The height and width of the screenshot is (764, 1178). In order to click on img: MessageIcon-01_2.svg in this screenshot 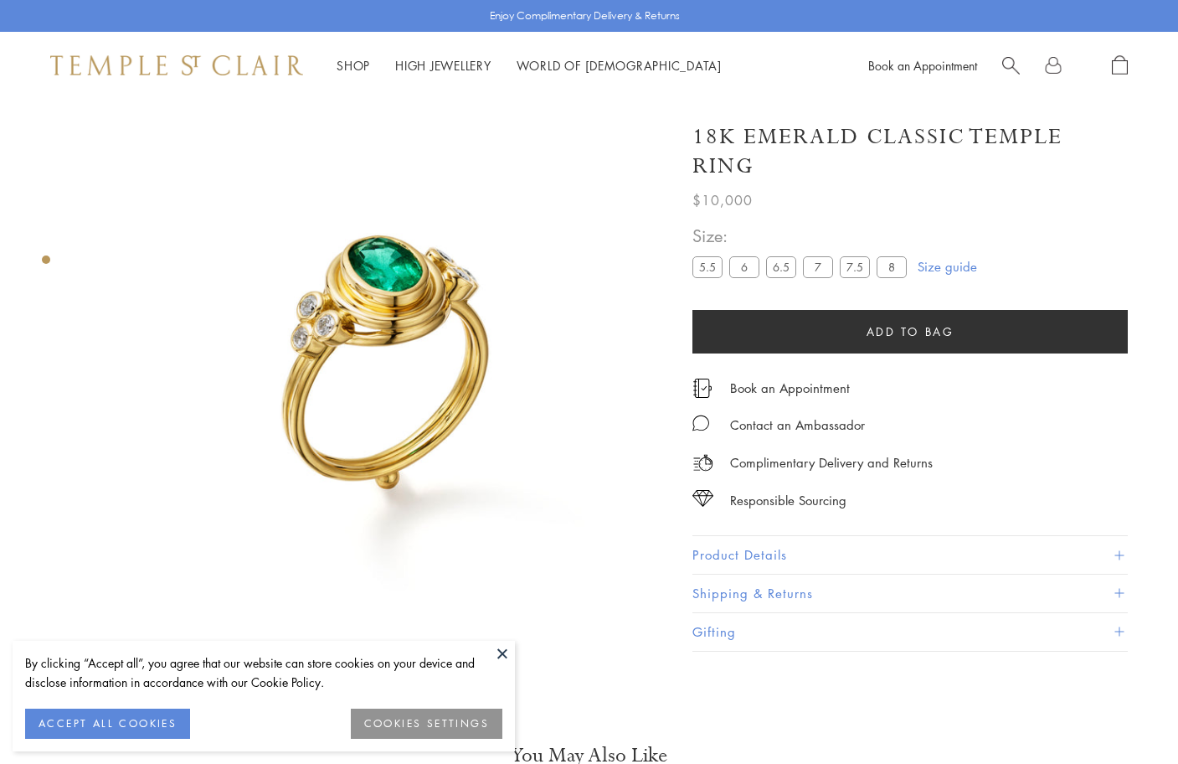, I will do `click(701, 423)`.